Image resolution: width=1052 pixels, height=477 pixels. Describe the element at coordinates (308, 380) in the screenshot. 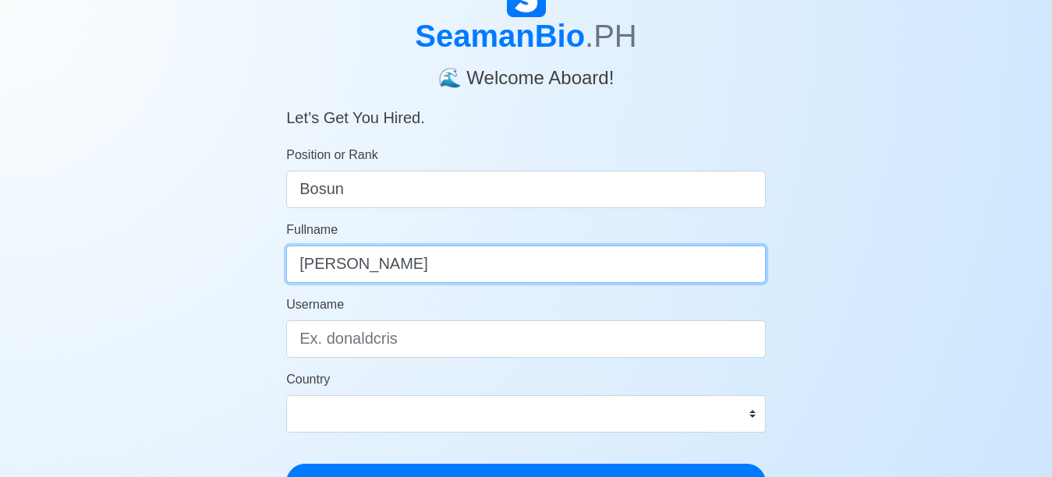

I see `label: Country` at that location.